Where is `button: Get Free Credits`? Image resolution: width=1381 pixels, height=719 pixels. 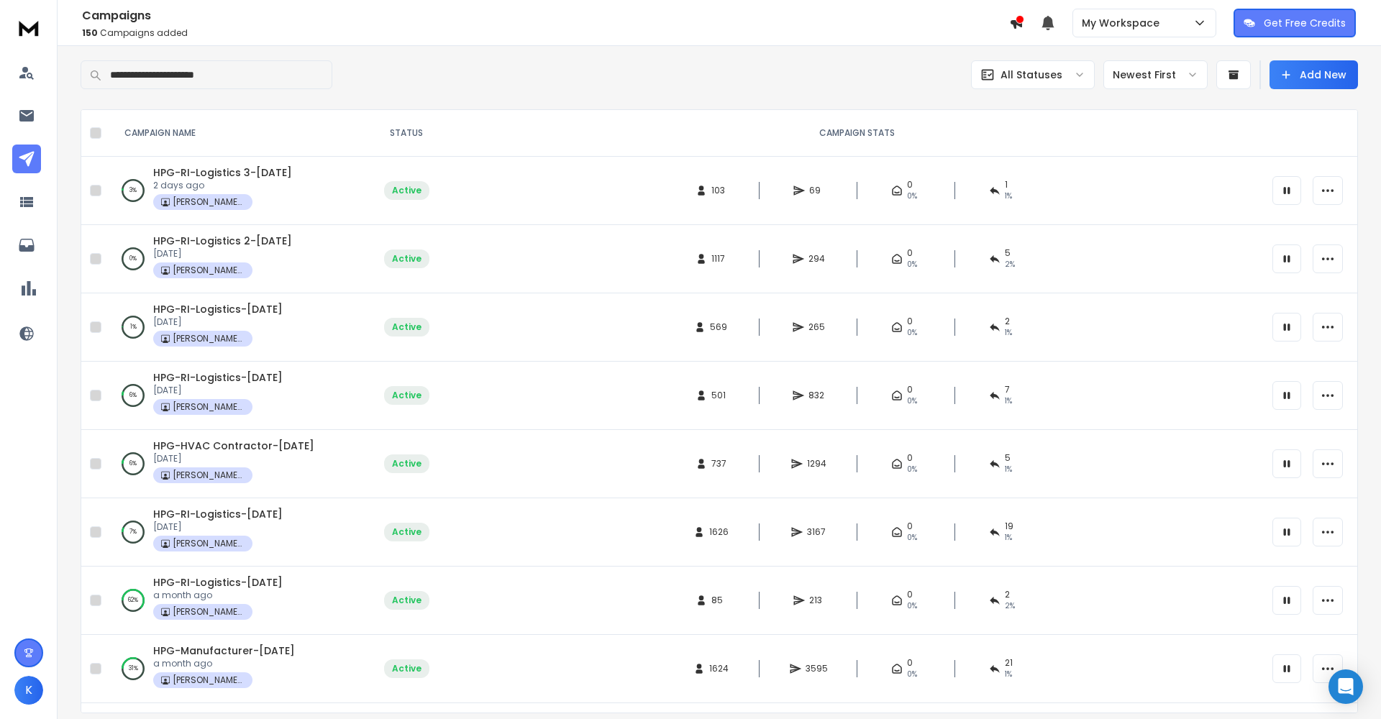
button: Get Free Credits is located at coordinates (1294, 23).